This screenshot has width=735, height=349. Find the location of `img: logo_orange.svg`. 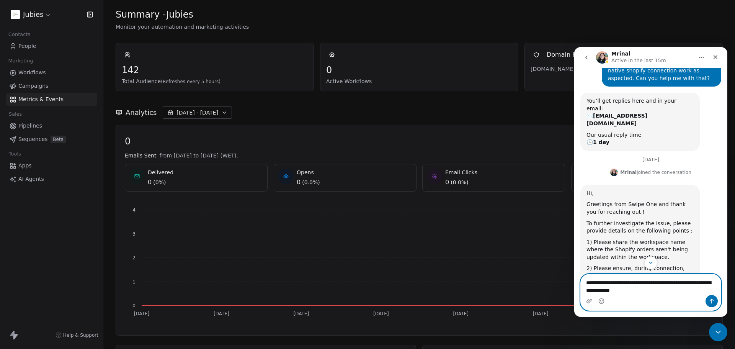

img: logo_orange.svg is located at coordinates (15, 15).